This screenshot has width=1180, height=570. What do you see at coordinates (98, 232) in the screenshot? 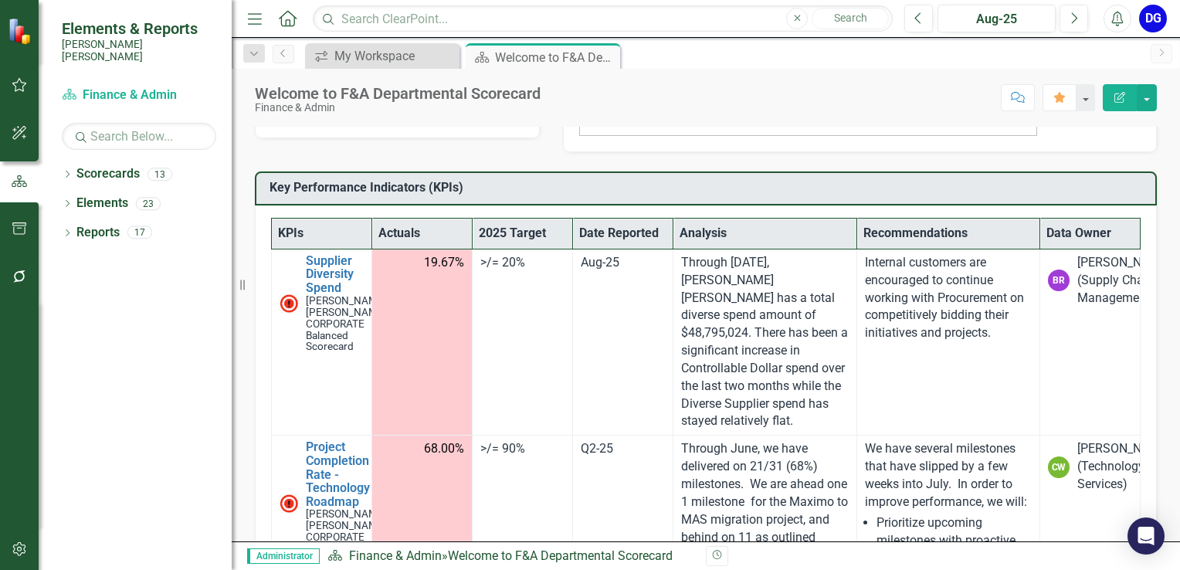
I see `a: Reports` at bounding box center [98, 232].